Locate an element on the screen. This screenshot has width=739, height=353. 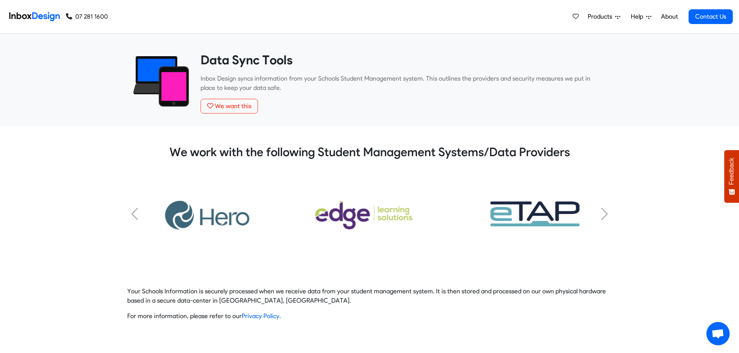
span: Feedback is located at coordinates (731, 171).